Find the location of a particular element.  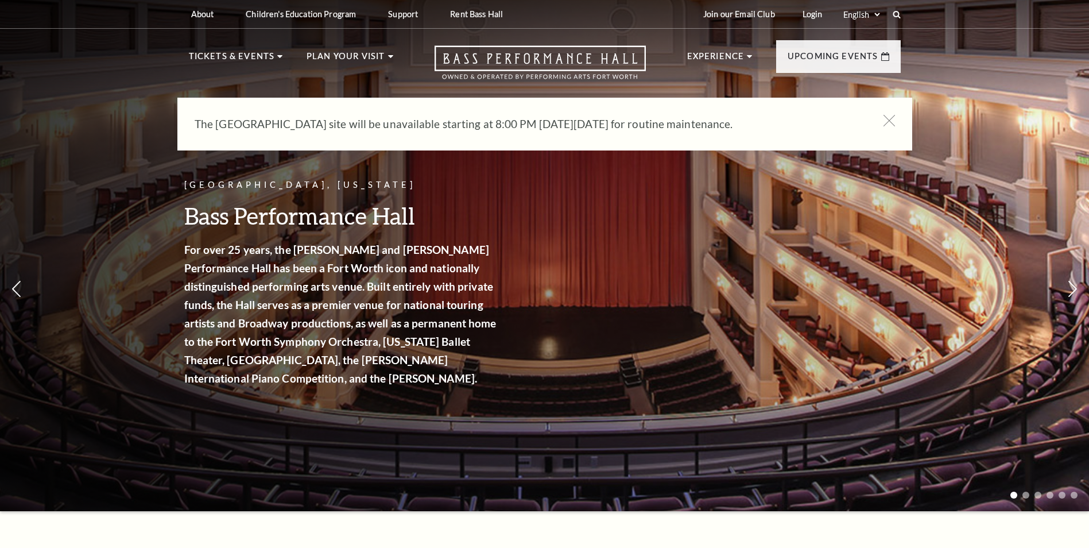

h3: Bass Performance Hall is located at coordinates (342, 215).